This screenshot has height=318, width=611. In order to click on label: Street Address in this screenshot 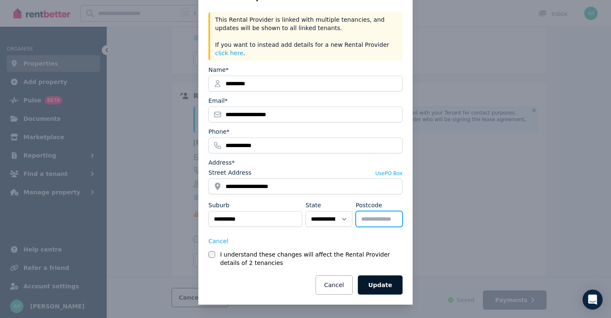, I will do `click(230, 173)`.